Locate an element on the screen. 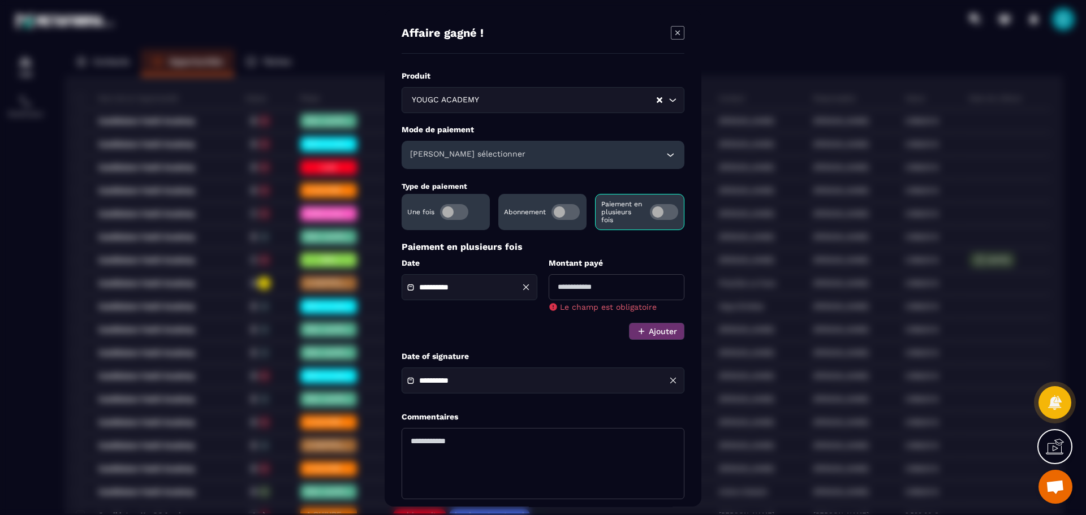  span: Le champ est obligatoire is located at coordinates (608, 307).